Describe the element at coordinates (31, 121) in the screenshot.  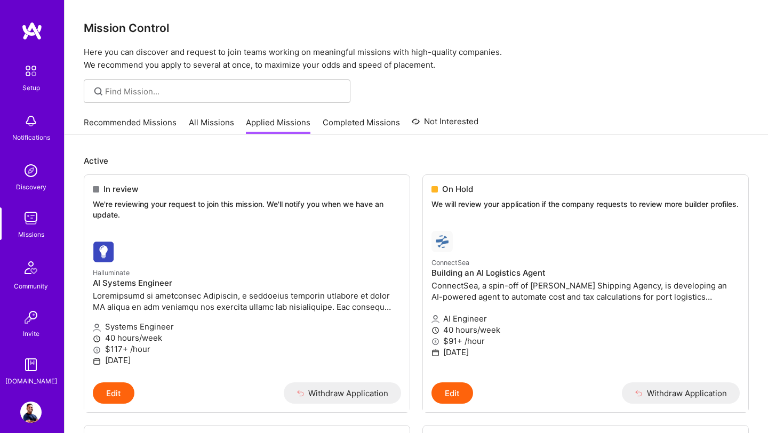
I see `img: bell` at that location.